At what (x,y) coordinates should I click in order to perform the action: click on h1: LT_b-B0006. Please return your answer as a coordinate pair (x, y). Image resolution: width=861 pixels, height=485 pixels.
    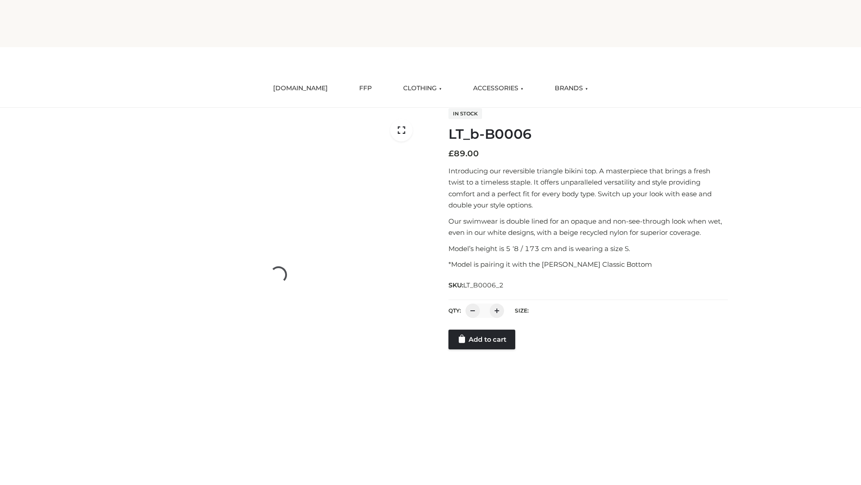
    Looking at the image, I should click on (588, 134).